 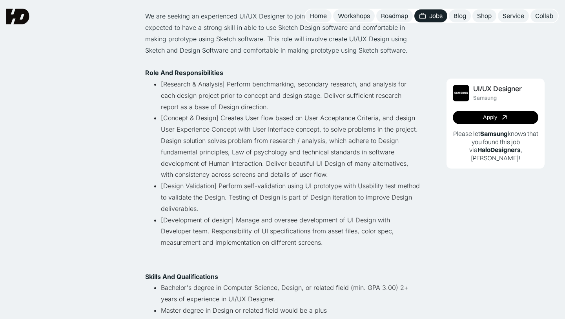 What do you see at coordinates (354, 16) in the screenshot?
I see `div: Workshops` at bounding box center [354, 16].